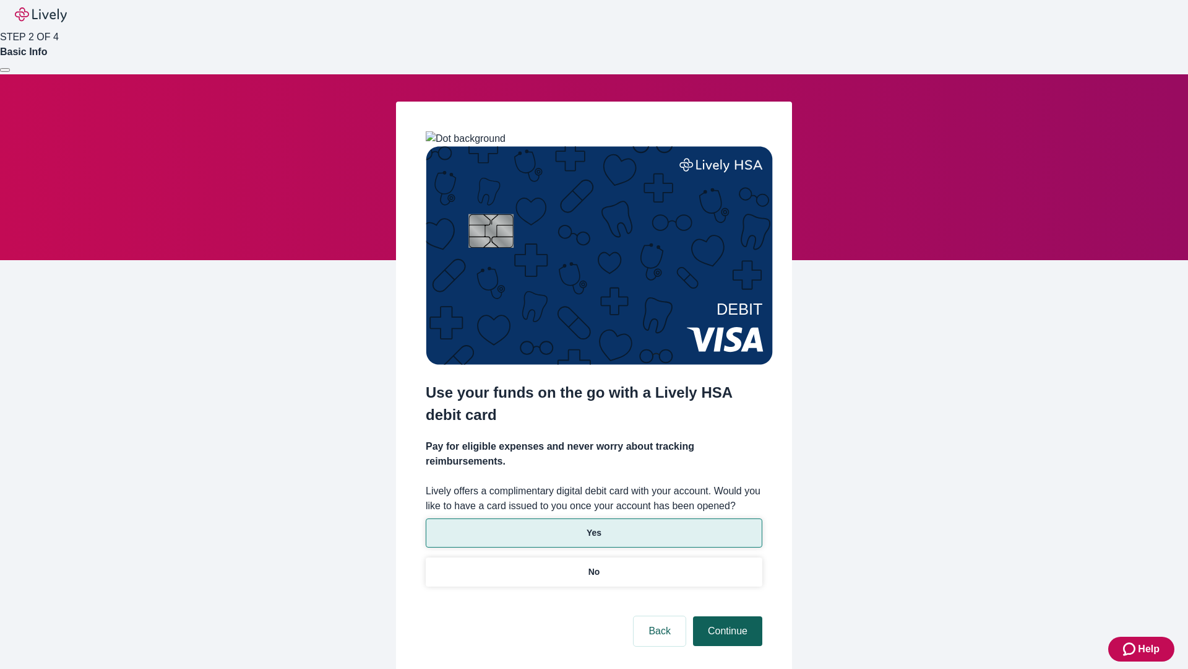  Describe the element at coordinates (465, 139) in the screenshot. I see `img: Dot background` at that location.